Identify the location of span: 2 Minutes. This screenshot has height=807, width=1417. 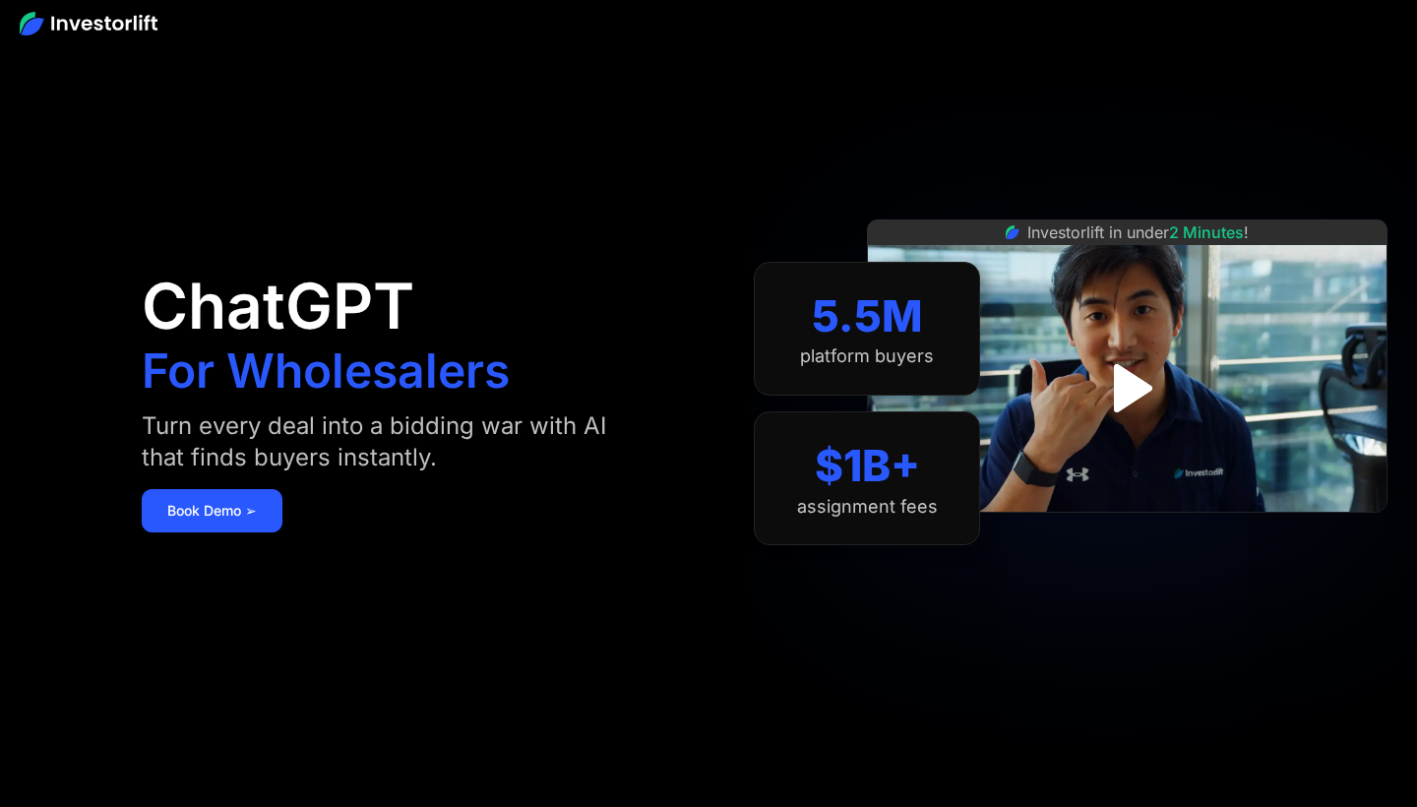
(1206, 232).